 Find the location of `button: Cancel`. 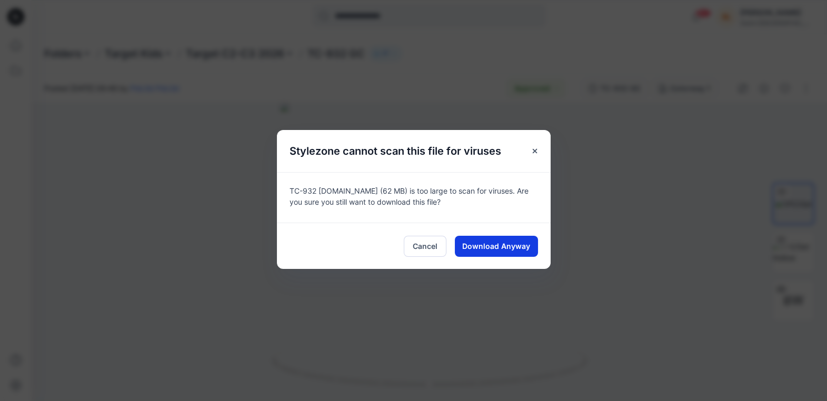

button: Cancel is located at coordinates (425, 246).